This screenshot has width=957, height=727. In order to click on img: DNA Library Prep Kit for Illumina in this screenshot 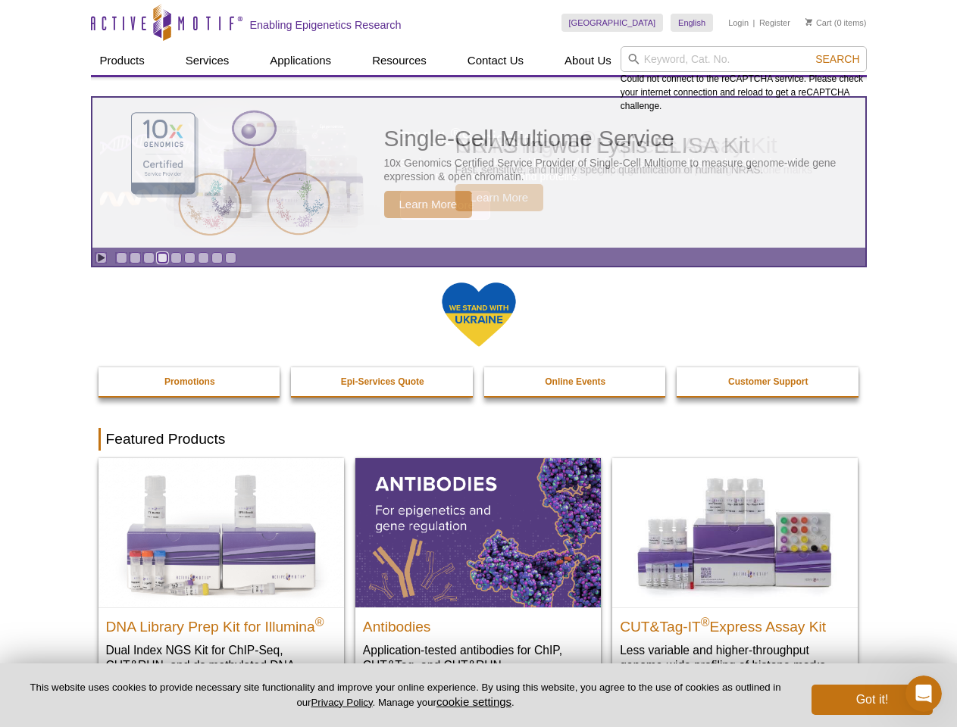, I will do `click(221, 532)`.